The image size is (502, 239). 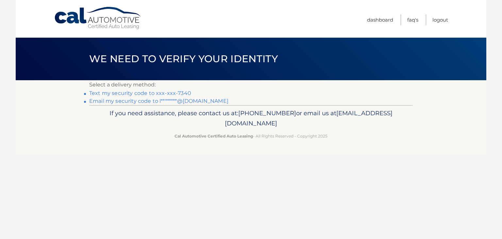 I want to click on p: Select a delivery method:, so click(x=251, y=85).